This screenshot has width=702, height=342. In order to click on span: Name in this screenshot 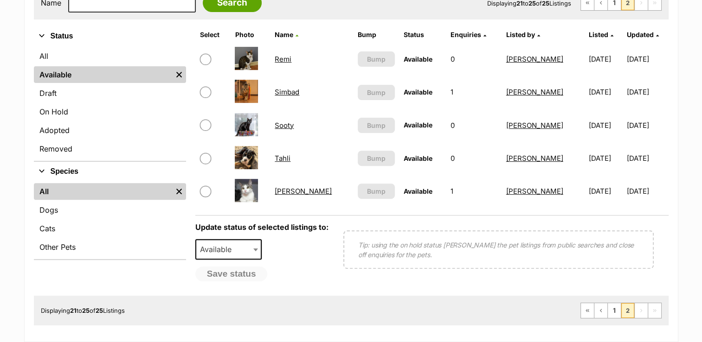, I will do `click(284, 34)`.